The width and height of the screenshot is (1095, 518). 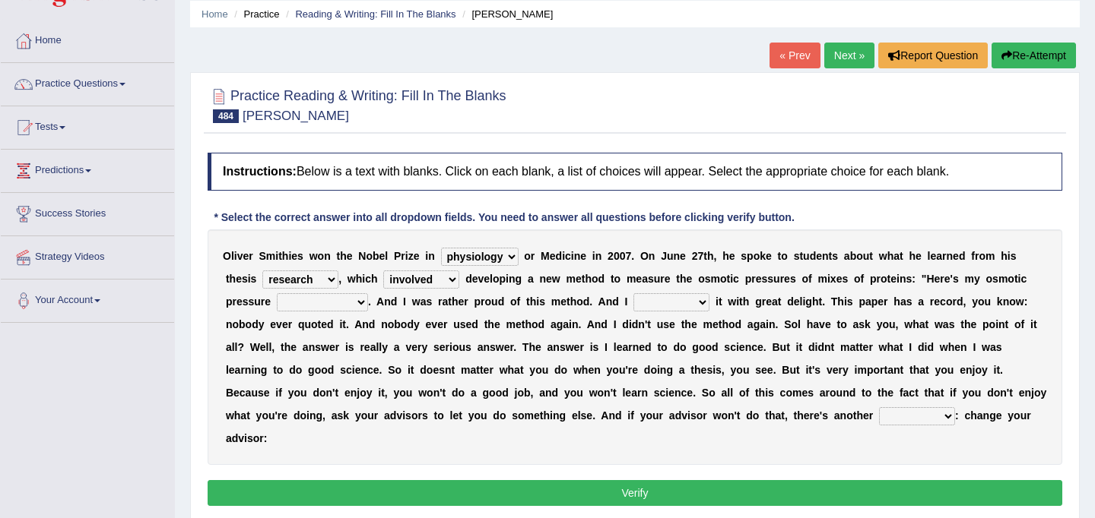 What do you see at coordinates (545, 256) in the screenshot?
I see `b: M` at bounding box center [545, 256].